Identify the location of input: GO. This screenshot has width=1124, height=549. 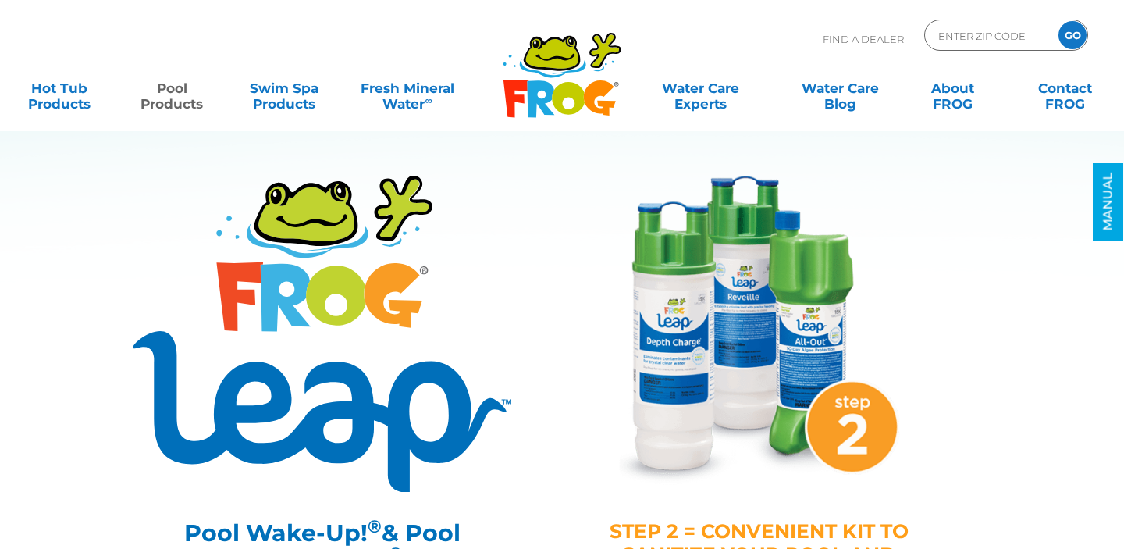
(1072, 35).